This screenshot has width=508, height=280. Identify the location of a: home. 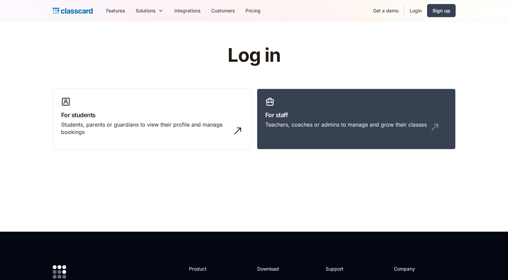
(73, 11).